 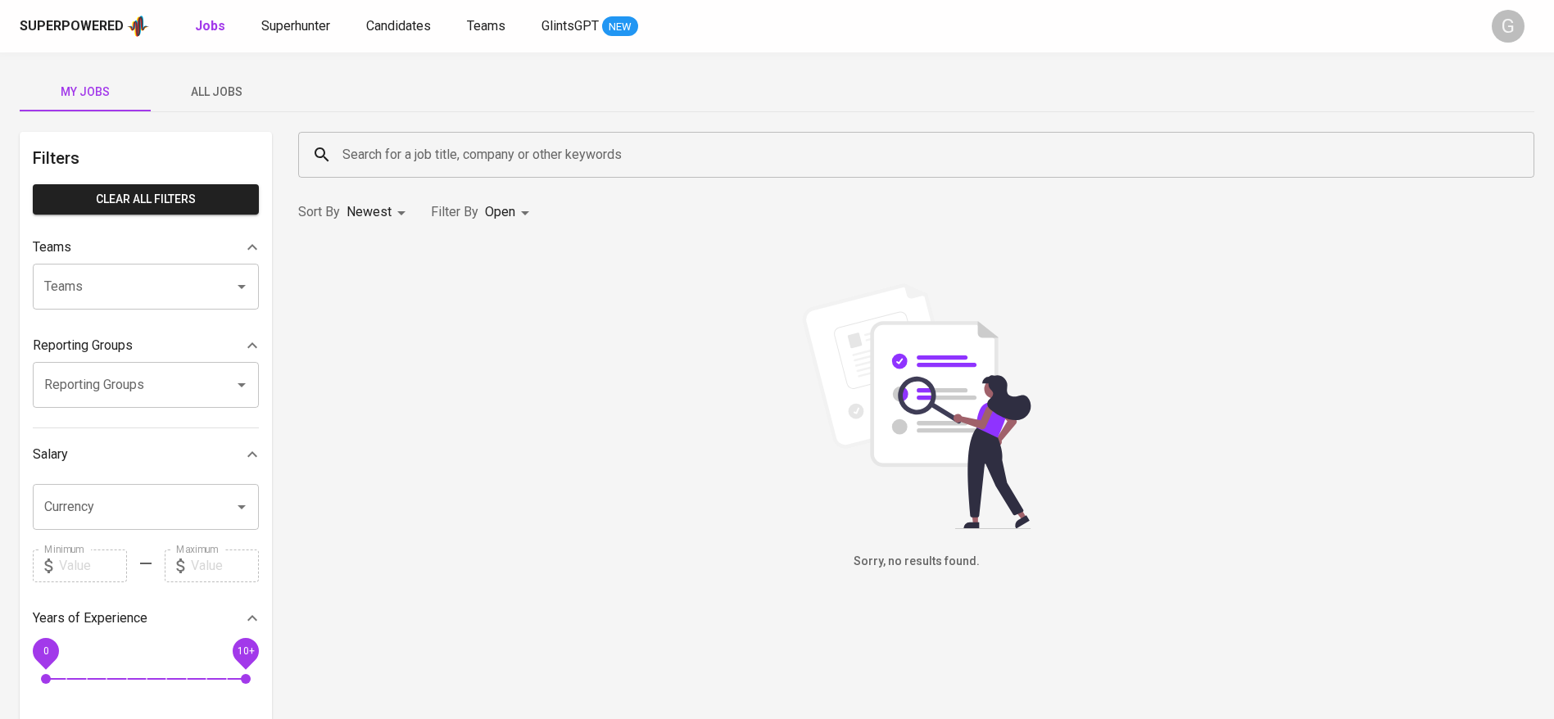 I want to click on div: Newest, so click(x=378, y=212).